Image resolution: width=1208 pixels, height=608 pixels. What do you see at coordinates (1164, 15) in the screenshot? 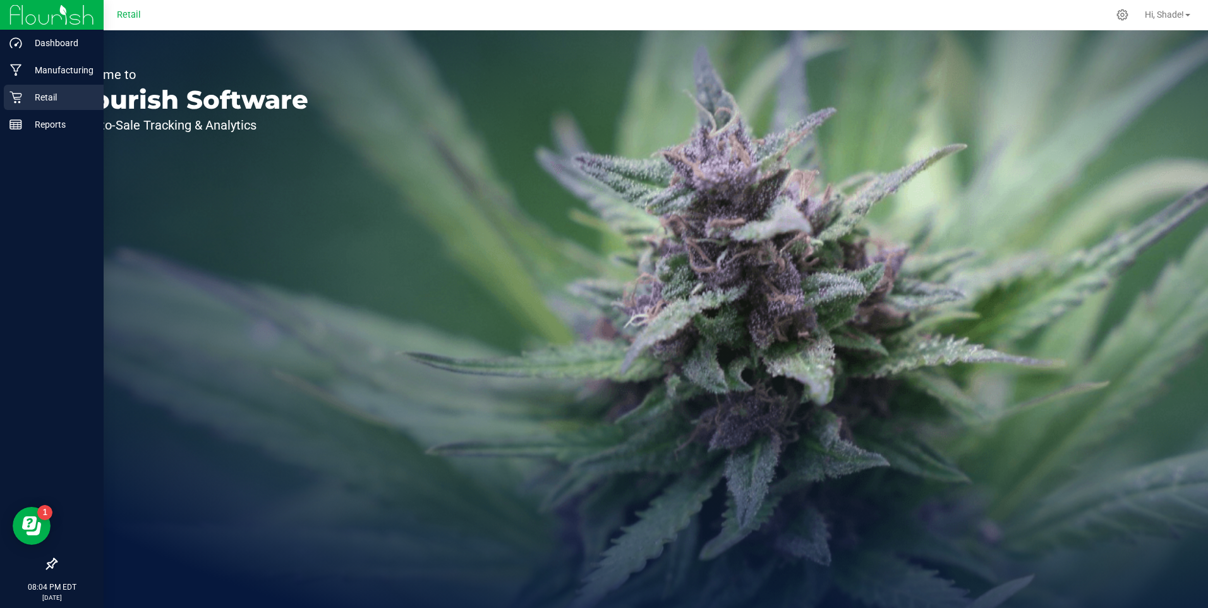
I see `span: Hi, Shade!` at bounding box center [1164, 15].